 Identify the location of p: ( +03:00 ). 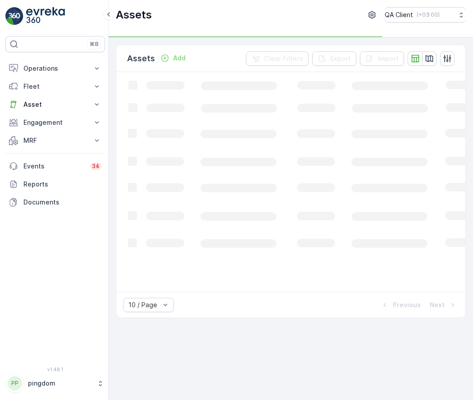
(428, 15).